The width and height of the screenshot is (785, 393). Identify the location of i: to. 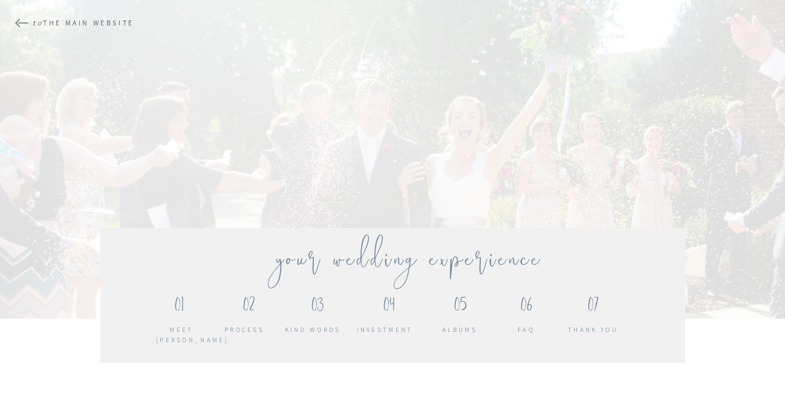
(37, 22).